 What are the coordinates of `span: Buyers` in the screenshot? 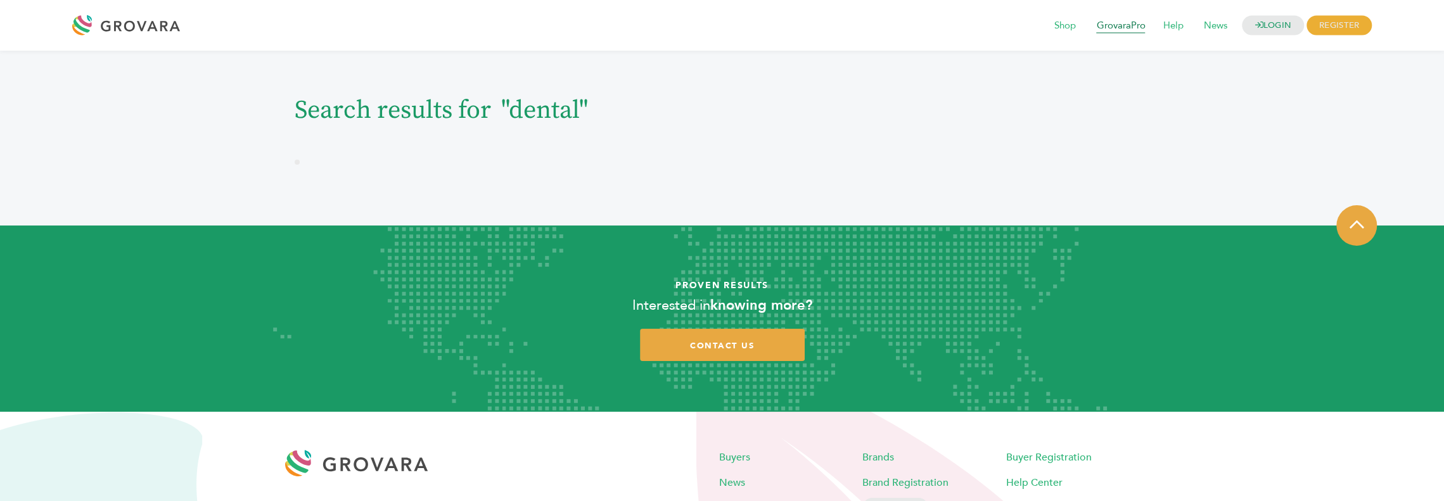 It's located at (734, 457).